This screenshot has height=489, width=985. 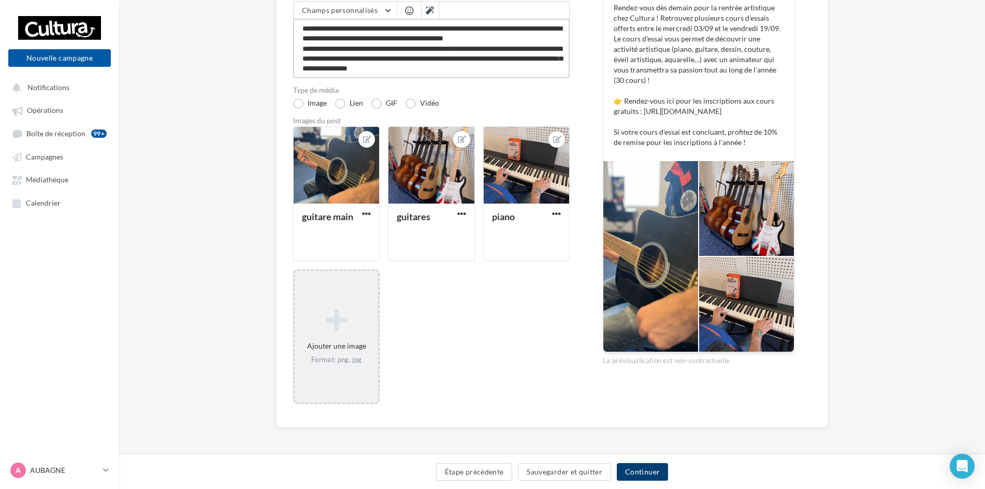 I want to click on span: Notifications, so click(x=48, y=87).